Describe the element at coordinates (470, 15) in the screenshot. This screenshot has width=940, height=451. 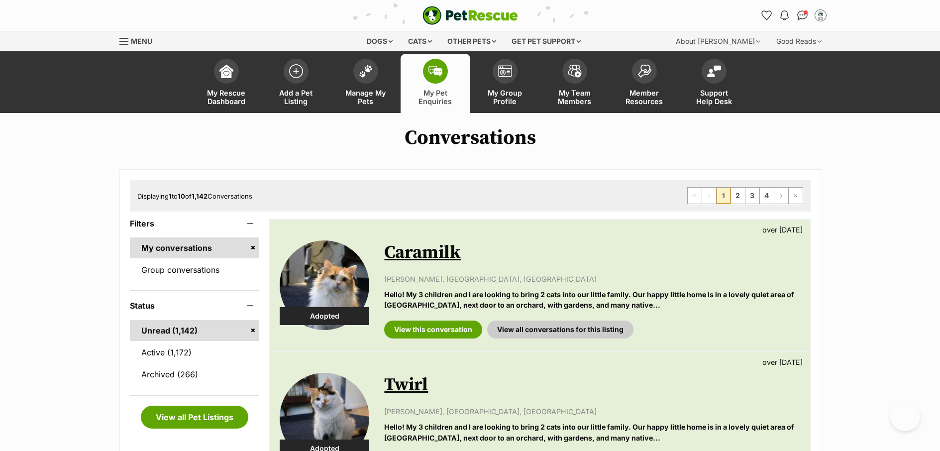
I see `a: PetRescue` at that location.